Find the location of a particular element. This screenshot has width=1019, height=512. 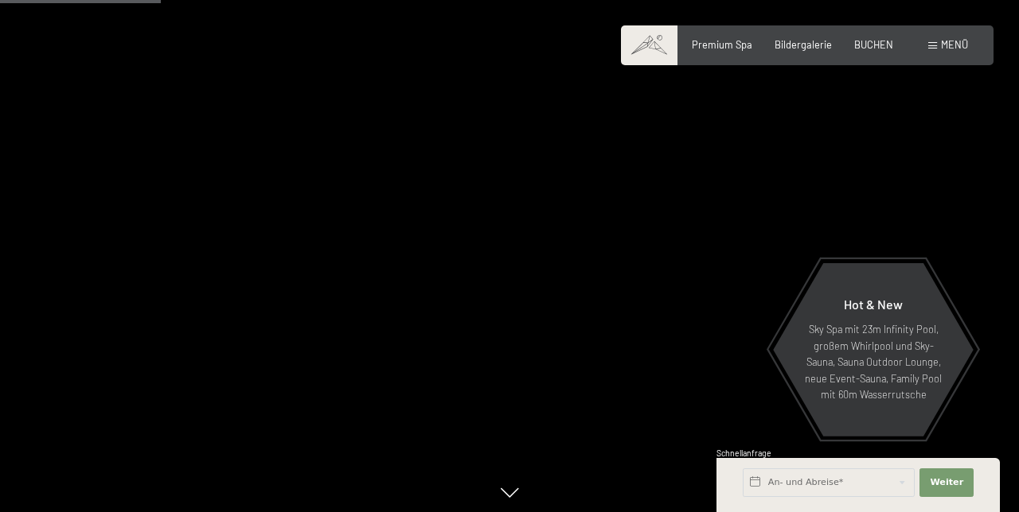

a: Hot & New Sky Spa mit 23m Infinity Pool, großem Whirlpool und Sky-Sauna, Sauna Outdoor Lounge, ne... is located at coordinates (873, 350).